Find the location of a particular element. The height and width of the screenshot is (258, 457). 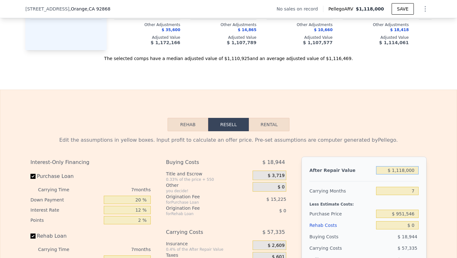

div: Carrying Months is located at coordinates (342, 191).